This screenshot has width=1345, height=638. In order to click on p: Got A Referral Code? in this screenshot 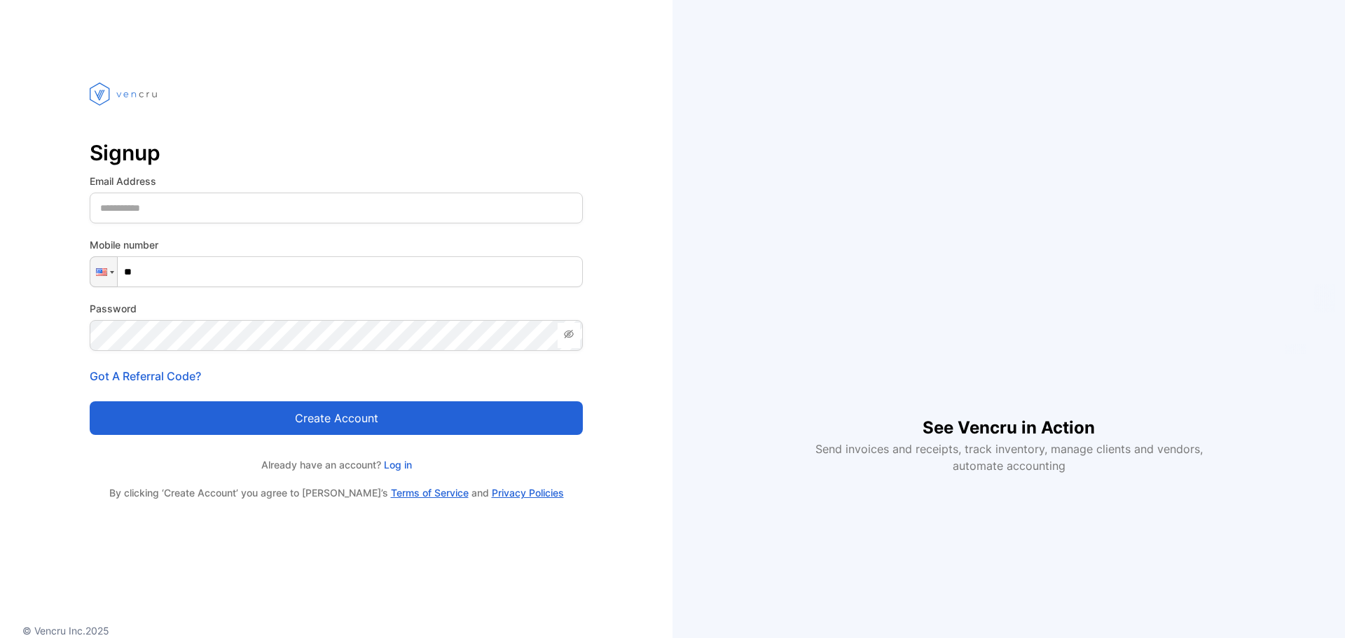, I will do `click(336, 376)`.